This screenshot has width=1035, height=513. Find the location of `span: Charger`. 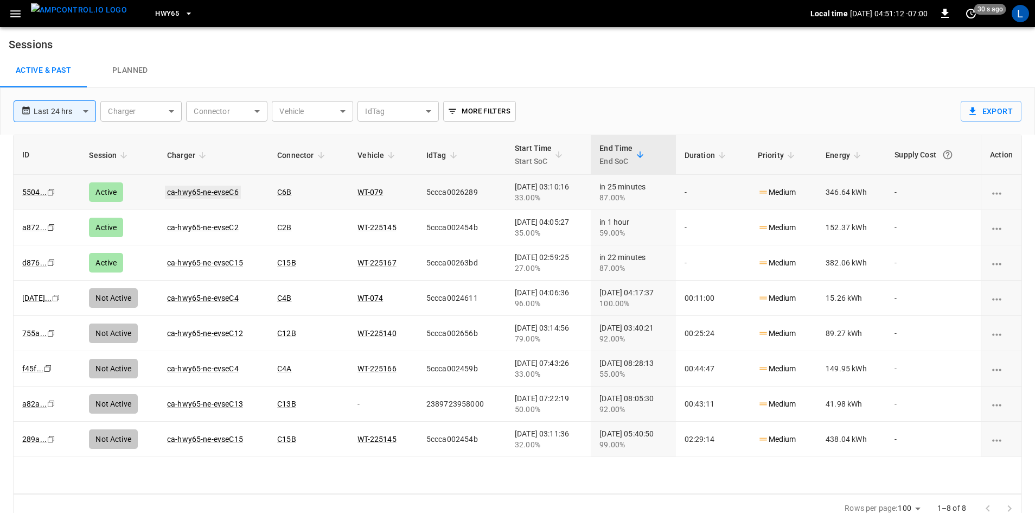

span: Charger is located at coordinates (188, 155).